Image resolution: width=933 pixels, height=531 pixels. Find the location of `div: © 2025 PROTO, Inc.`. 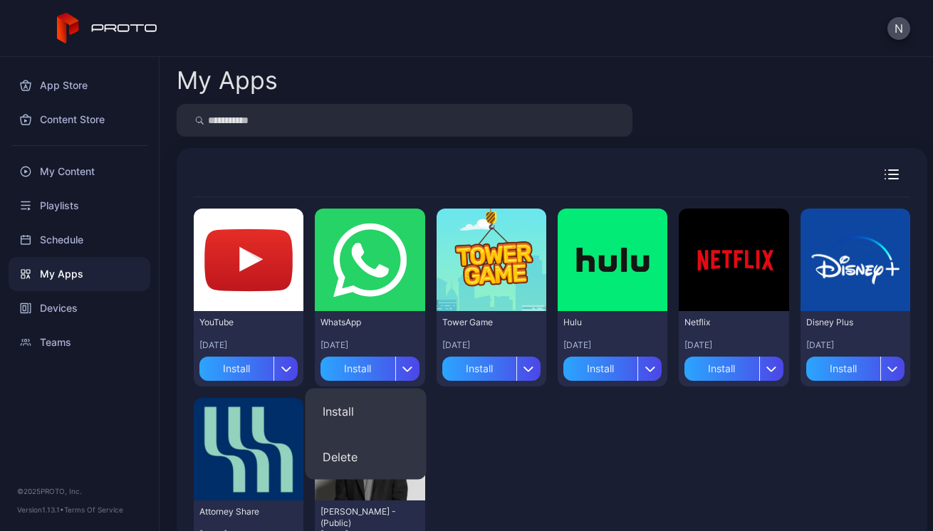

div: © 2025 PROTO, Inc. is located at coordinates (79, 491).